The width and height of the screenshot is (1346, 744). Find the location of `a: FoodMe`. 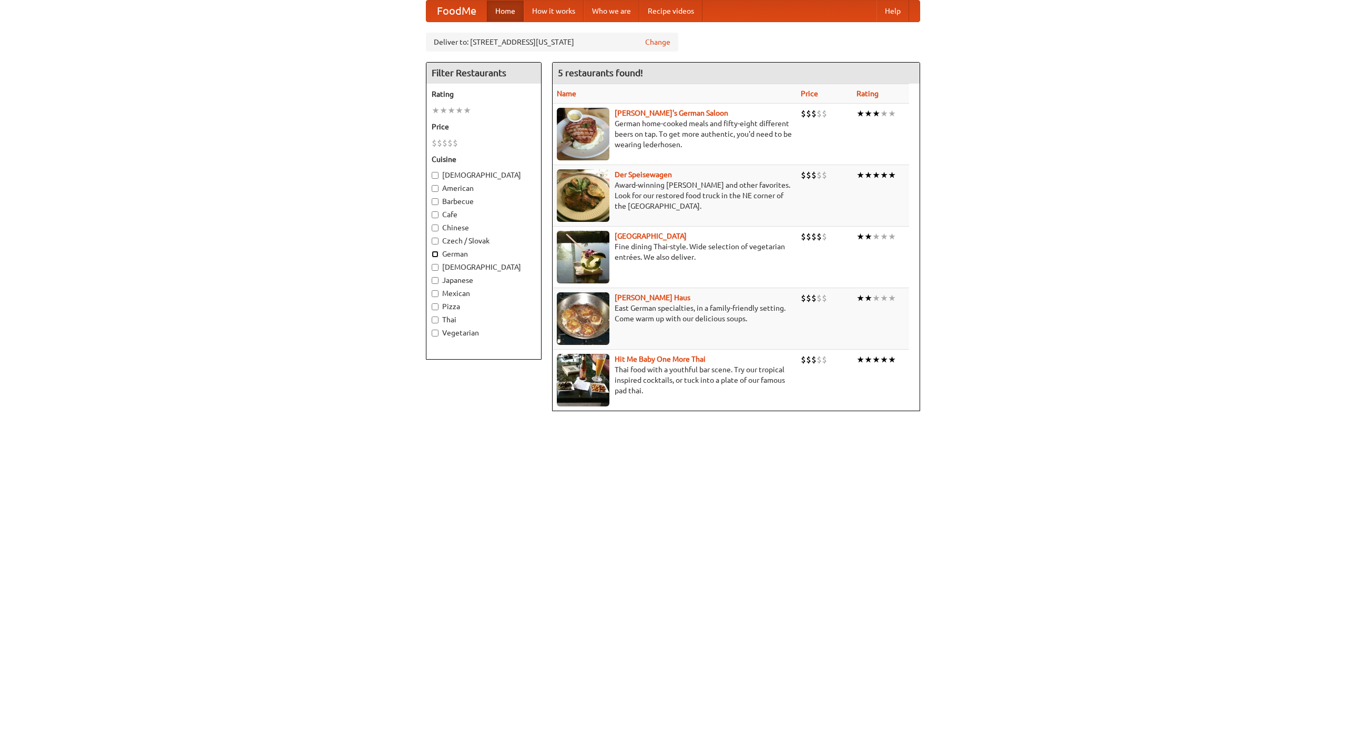

a: FoodMe is located at coordinates (456, 11).